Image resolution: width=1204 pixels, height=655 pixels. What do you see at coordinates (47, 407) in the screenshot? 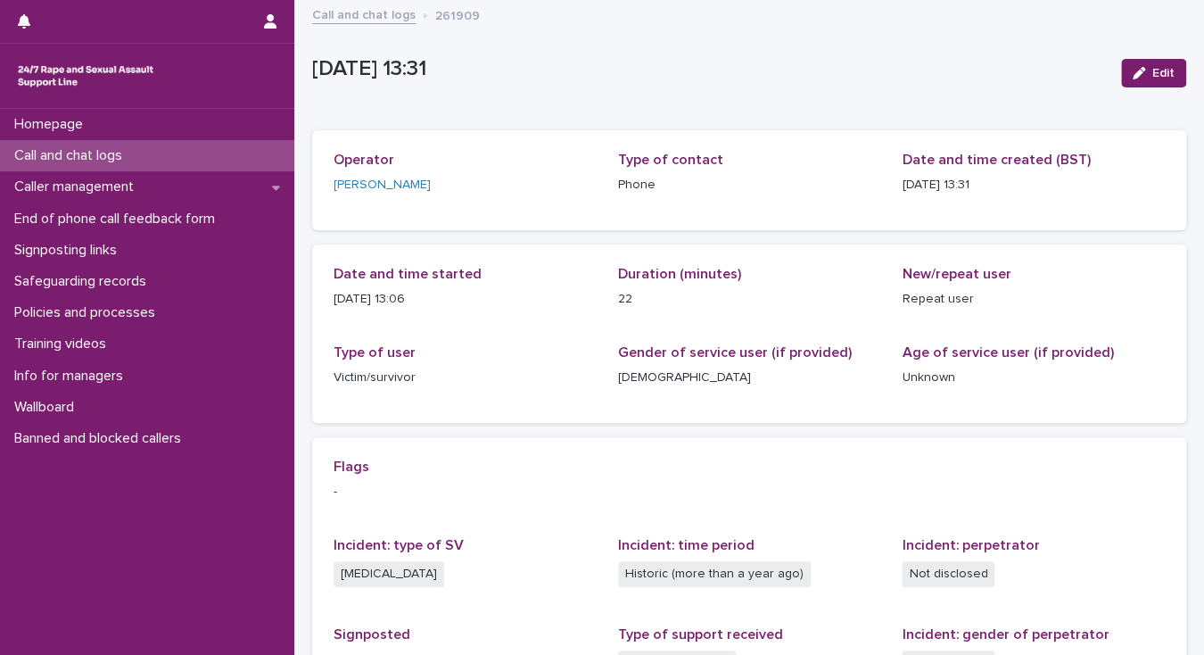
I see `p: Wallboard` at bounding box center [47, 407].